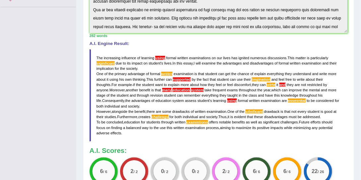 This screenshot has height=180, width=361. Describe the element at coordinates (167, 122) in the screenshot. I see `span: through` at that location.